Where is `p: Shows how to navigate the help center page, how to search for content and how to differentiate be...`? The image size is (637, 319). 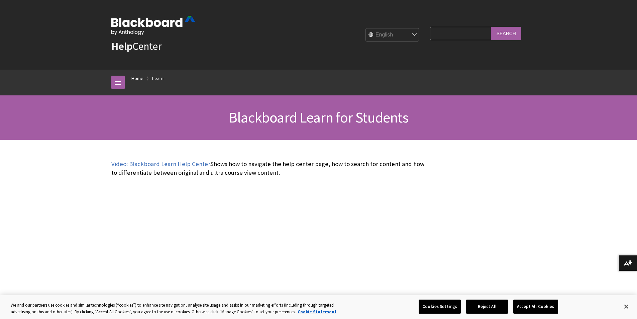
p: Shows how to navigate the help center page, how to search for content and how to differentiate be... is located at coordinates (269, 168).